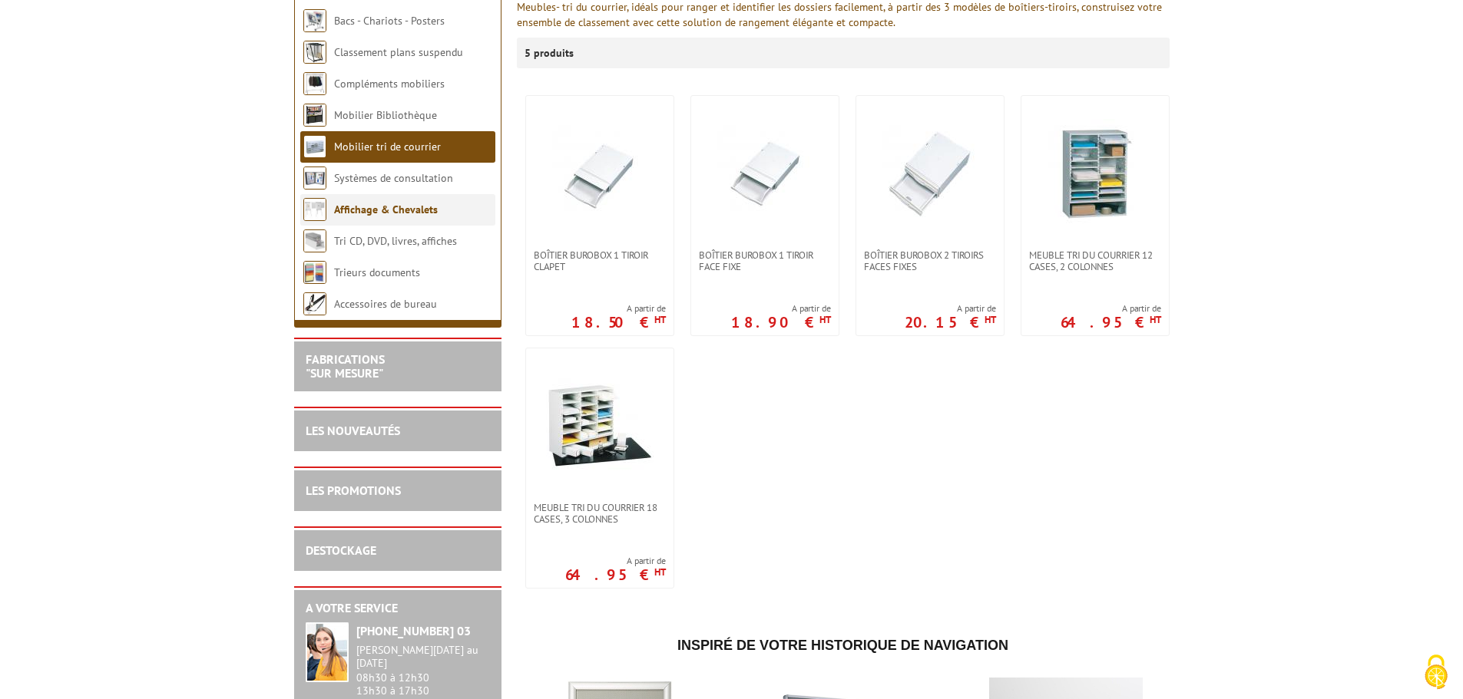 The image size is (1463, 699). I want to click on a: Bacs - Chariots - Posters, so click(389, 21).